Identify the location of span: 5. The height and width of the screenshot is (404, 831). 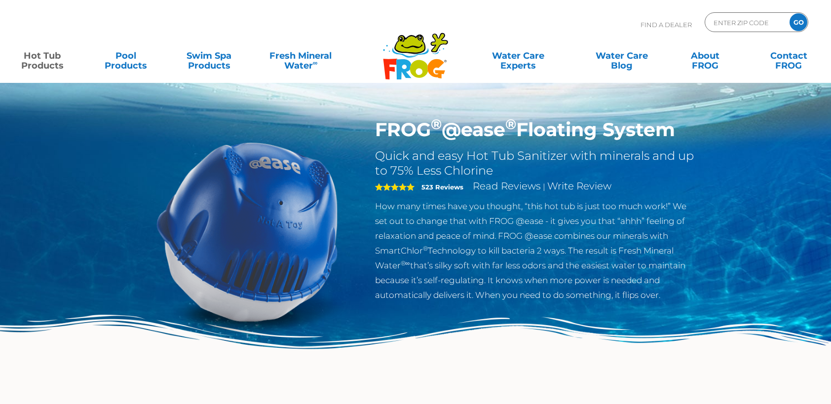
(395, 187).